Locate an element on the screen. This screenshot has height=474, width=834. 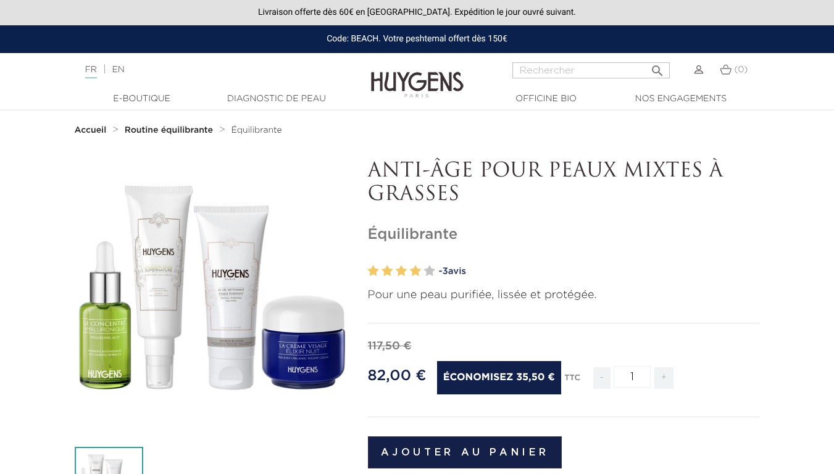
a: Routine équilibrante is located at coordinates (170, 130).